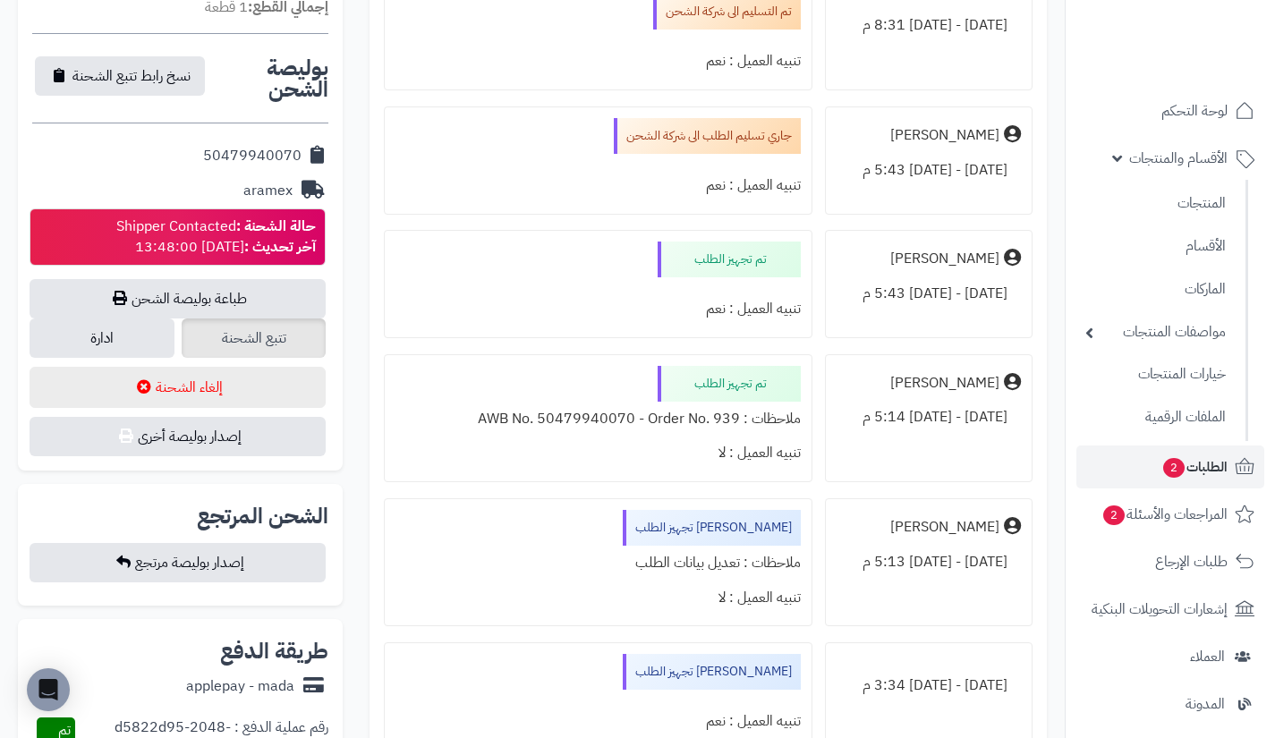 This screenshot has width=1275, height=738. What do you see at coordinates (240, 686) in the screenshot?
I see `div: applepay - mada` at bounding box center [240, 686].